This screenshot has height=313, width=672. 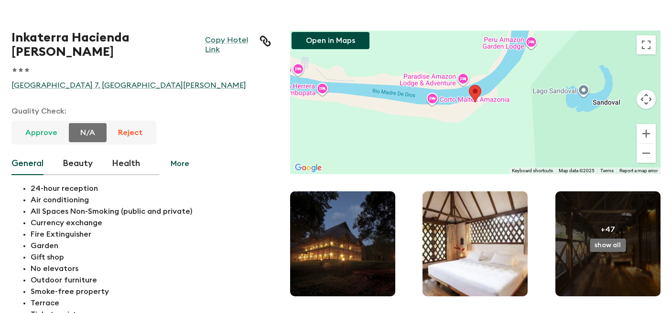 What do you see at coordinates (41, 133) in the screenshot?
I see `button: Approve` at bounding box center [41, 133].